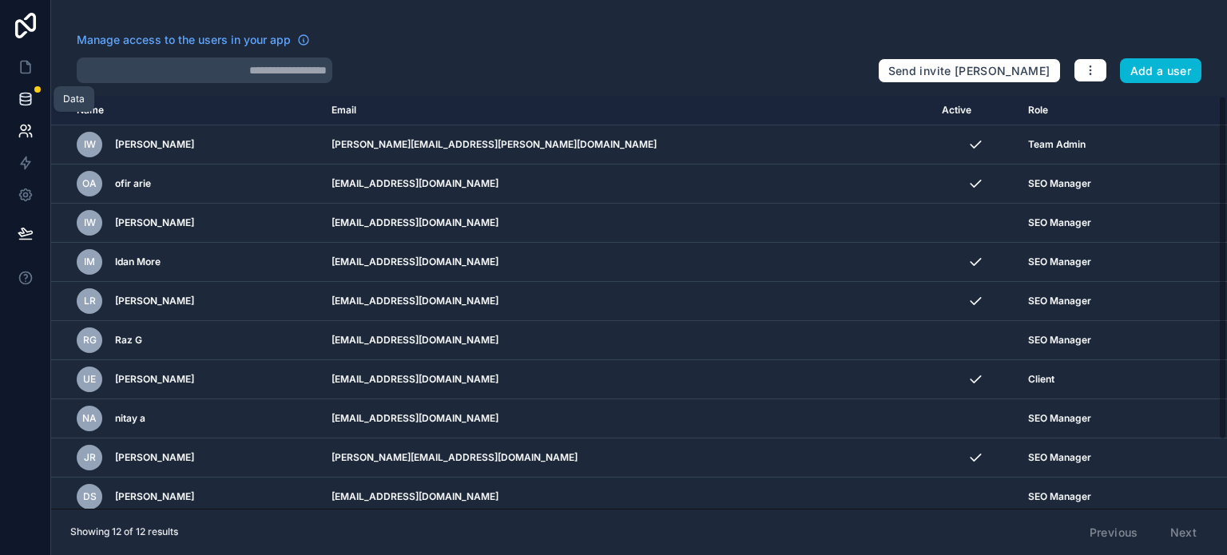 This screenshot has height=555, width=1227. I want to click on span: nitay a, so click(130, 419).